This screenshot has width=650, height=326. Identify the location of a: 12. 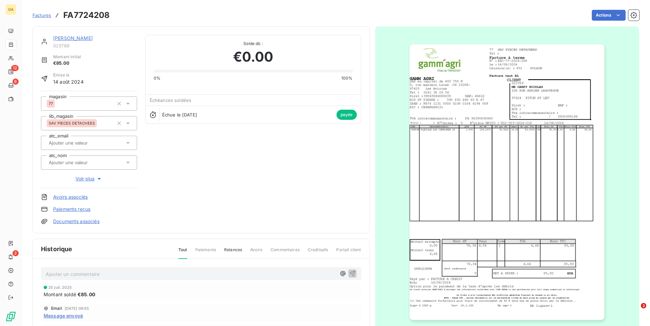
(10, 72).